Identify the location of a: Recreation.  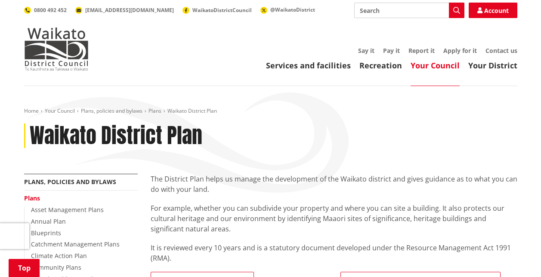
(381, 65).